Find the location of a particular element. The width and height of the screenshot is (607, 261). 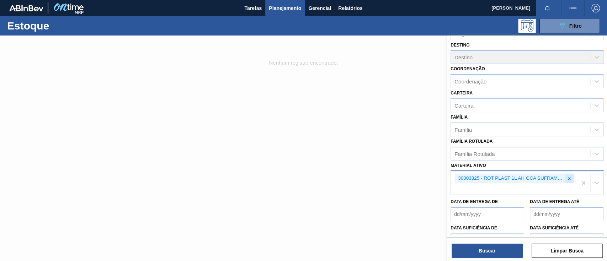

label: Data de Entrega até is located at coordinates (554, 202).